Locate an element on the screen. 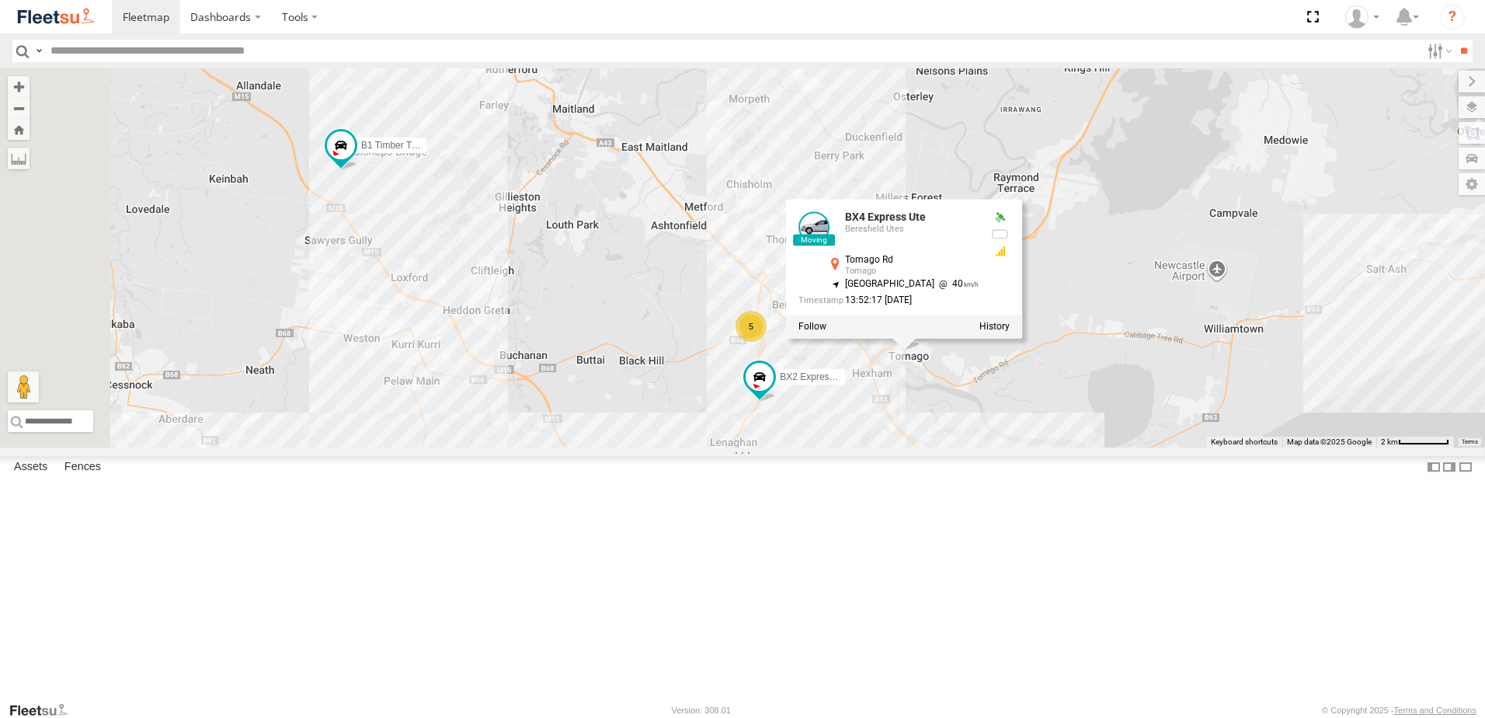  label: Dock Summary Table to the Right is located at coordinates (1450, 467).